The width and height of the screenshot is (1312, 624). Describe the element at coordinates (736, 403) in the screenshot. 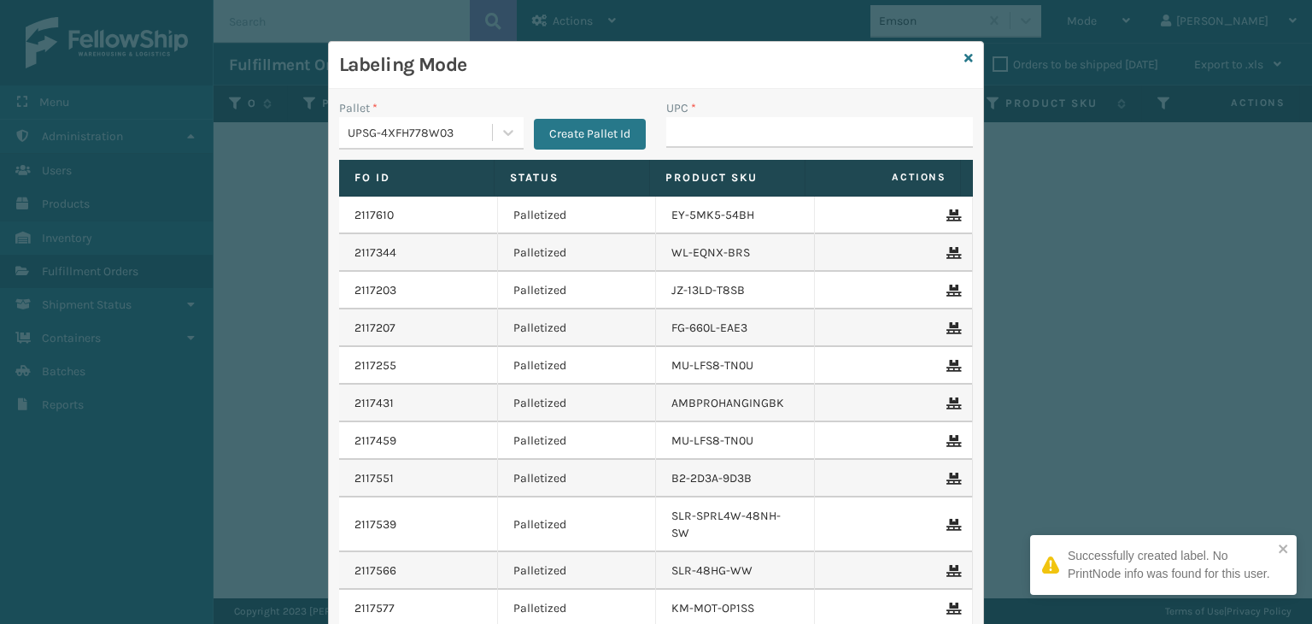

I see `td: AMBPROHANGINGBK` at that location.